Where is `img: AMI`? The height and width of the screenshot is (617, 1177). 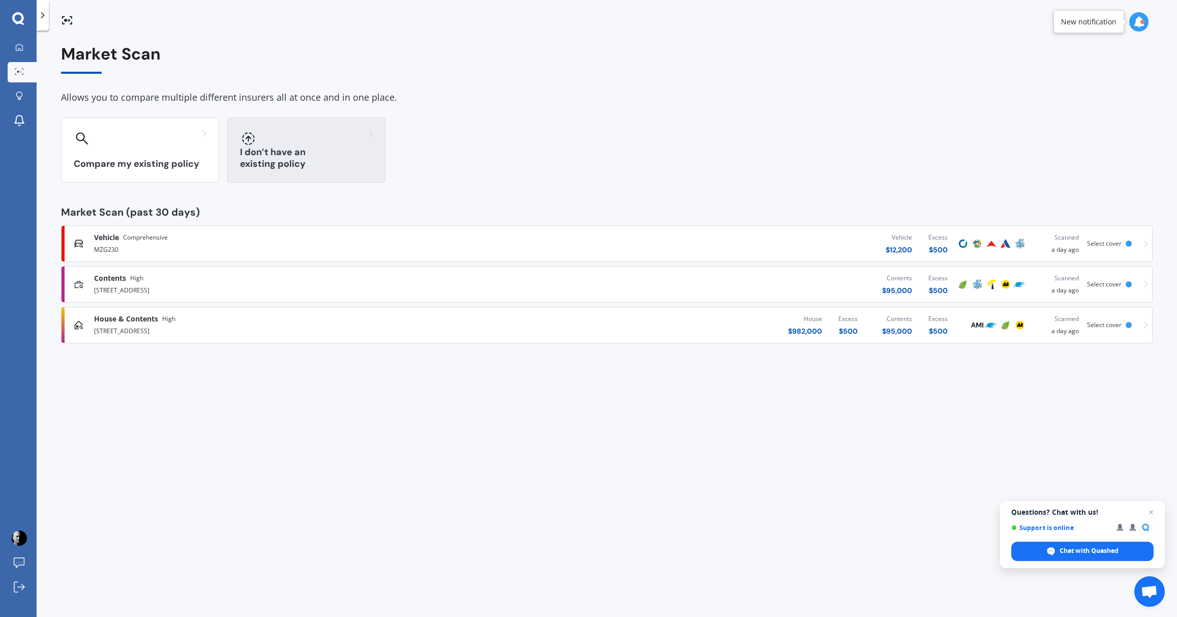 img: AMI is located at coordinates (977, 325).